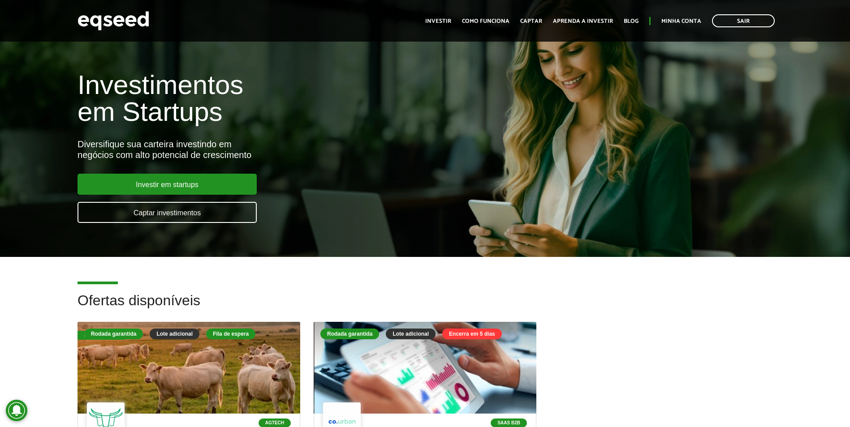  What do you see at coordinates (743, 21) in the screenshot?
I see `a: Sair` at bounding box center [743, 21].